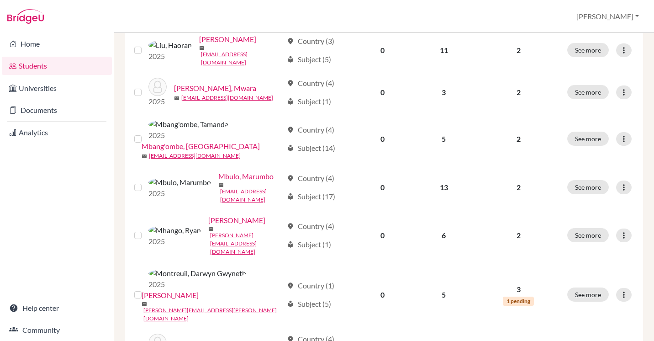  Describe the element at coordinates (57, 44) in the screenshot. I see `a: Home` at that location.